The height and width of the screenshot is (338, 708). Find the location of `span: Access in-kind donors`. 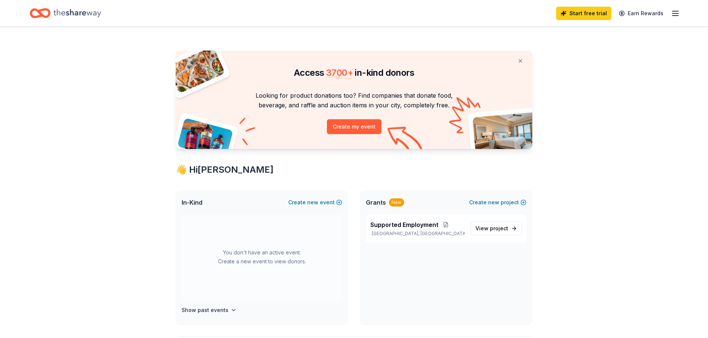

span: Access in-kind donors is located at coordinates (354, 72).